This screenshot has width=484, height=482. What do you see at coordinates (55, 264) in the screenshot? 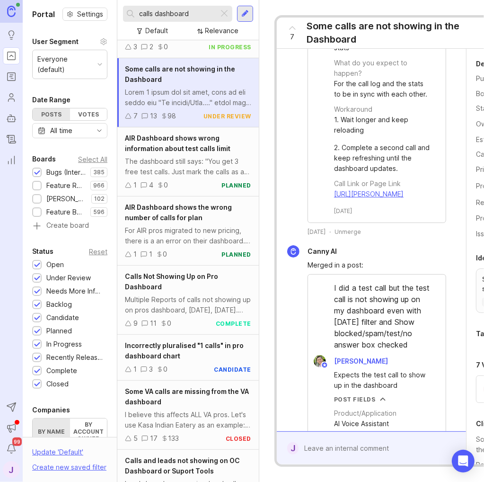
I see `div: Open` at bounding box center [55, 264].